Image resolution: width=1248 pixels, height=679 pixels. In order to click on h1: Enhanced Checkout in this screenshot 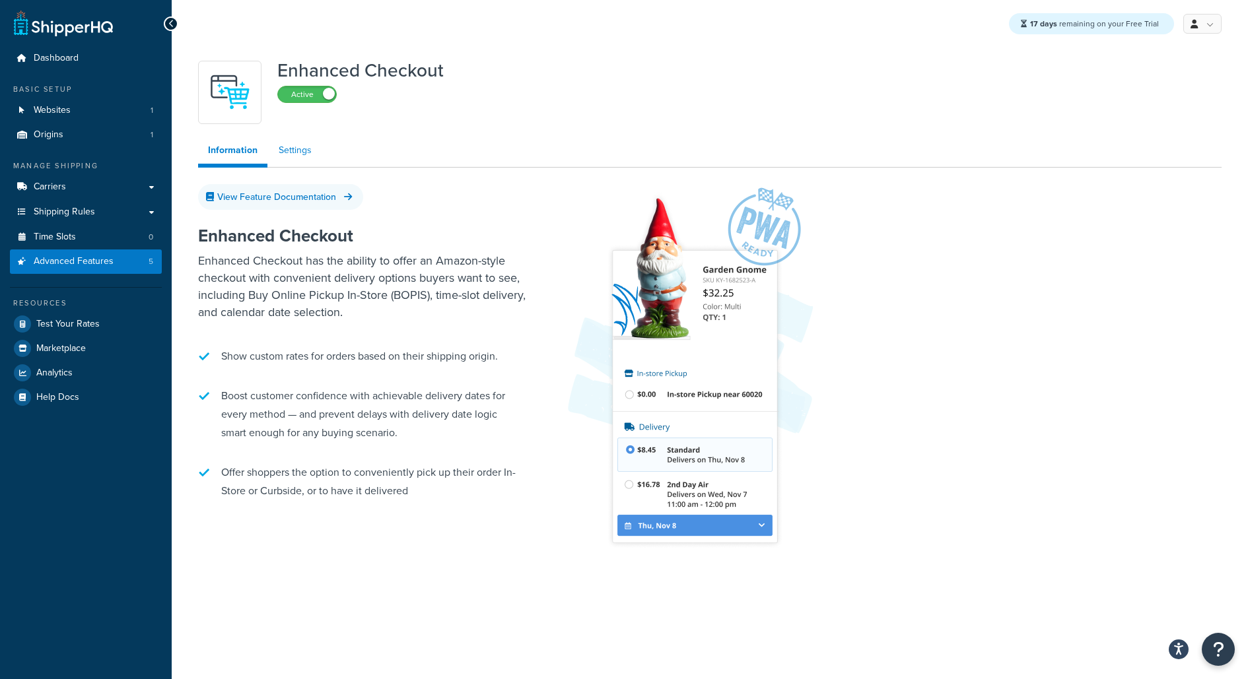, I will do `click(360, 71)`.